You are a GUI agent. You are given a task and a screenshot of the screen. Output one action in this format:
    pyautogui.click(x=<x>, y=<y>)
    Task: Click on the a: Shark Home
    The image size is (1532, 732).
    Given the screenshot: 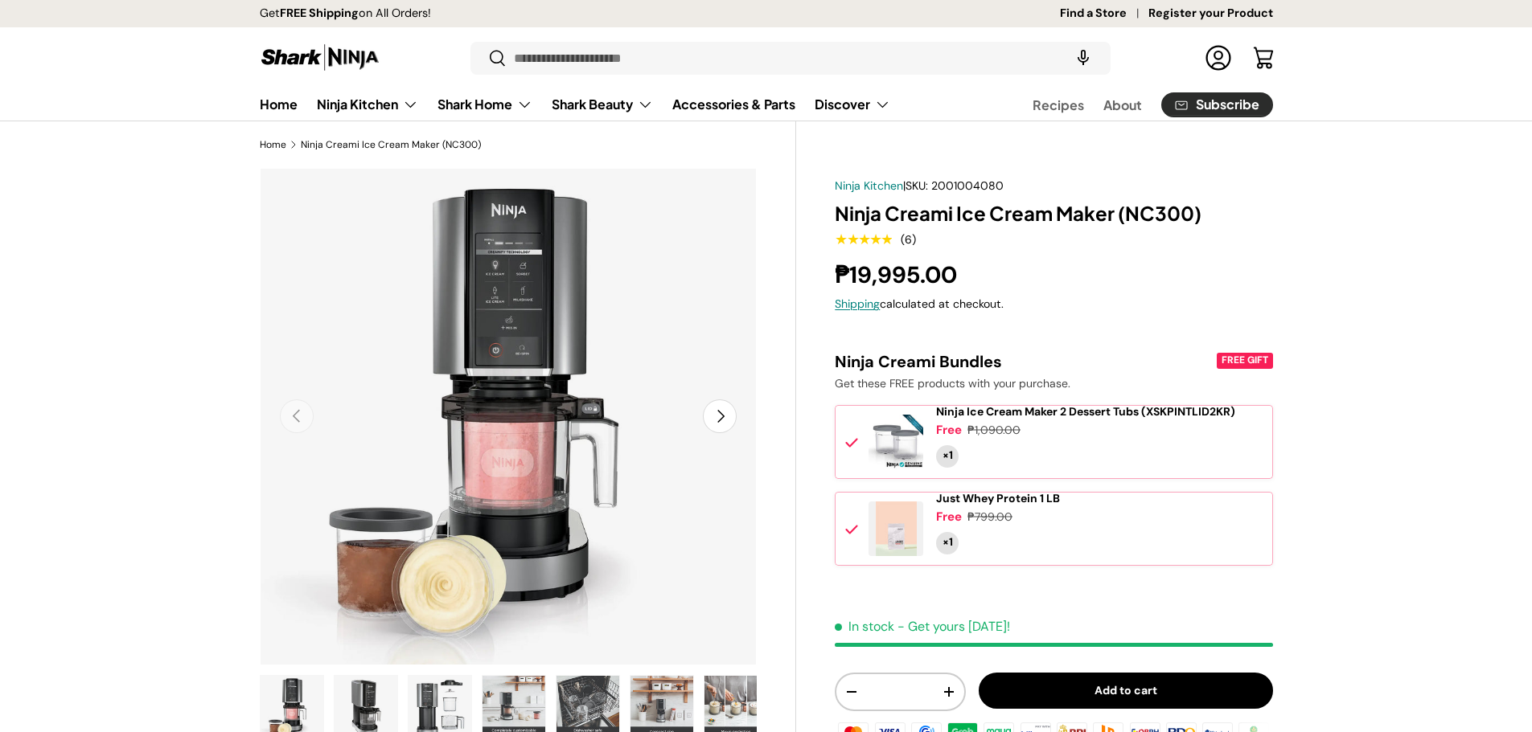 What is the action you would take?
    pyautogui.click(x=485, y=105)
    